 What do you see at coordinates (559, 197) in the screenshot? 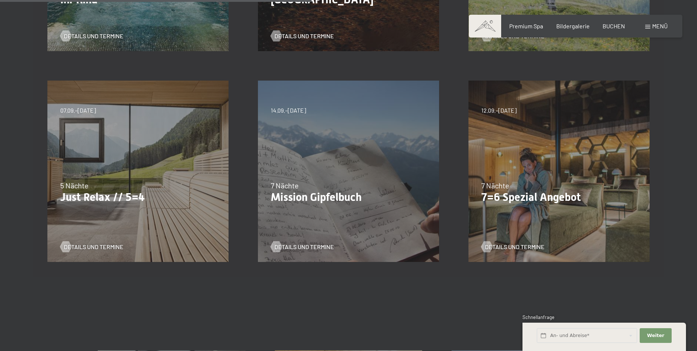
I see `p: 7=6 Spezial Angebot` at bounding box center [559, 197].